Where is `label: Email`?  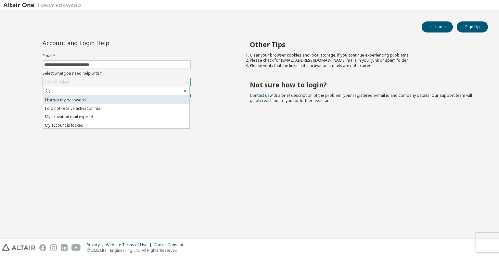
label: Email is located at coordinates (117, 56).